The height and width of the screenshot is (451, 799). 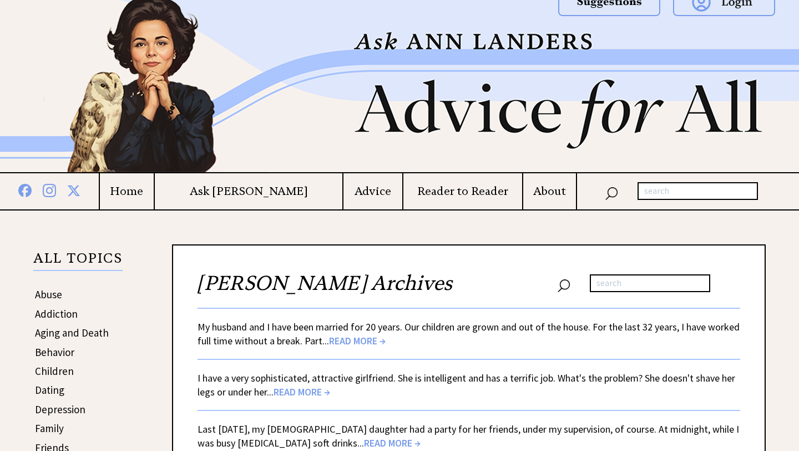 I want to click on a: Aging and Death, so click(x=72, y=333).